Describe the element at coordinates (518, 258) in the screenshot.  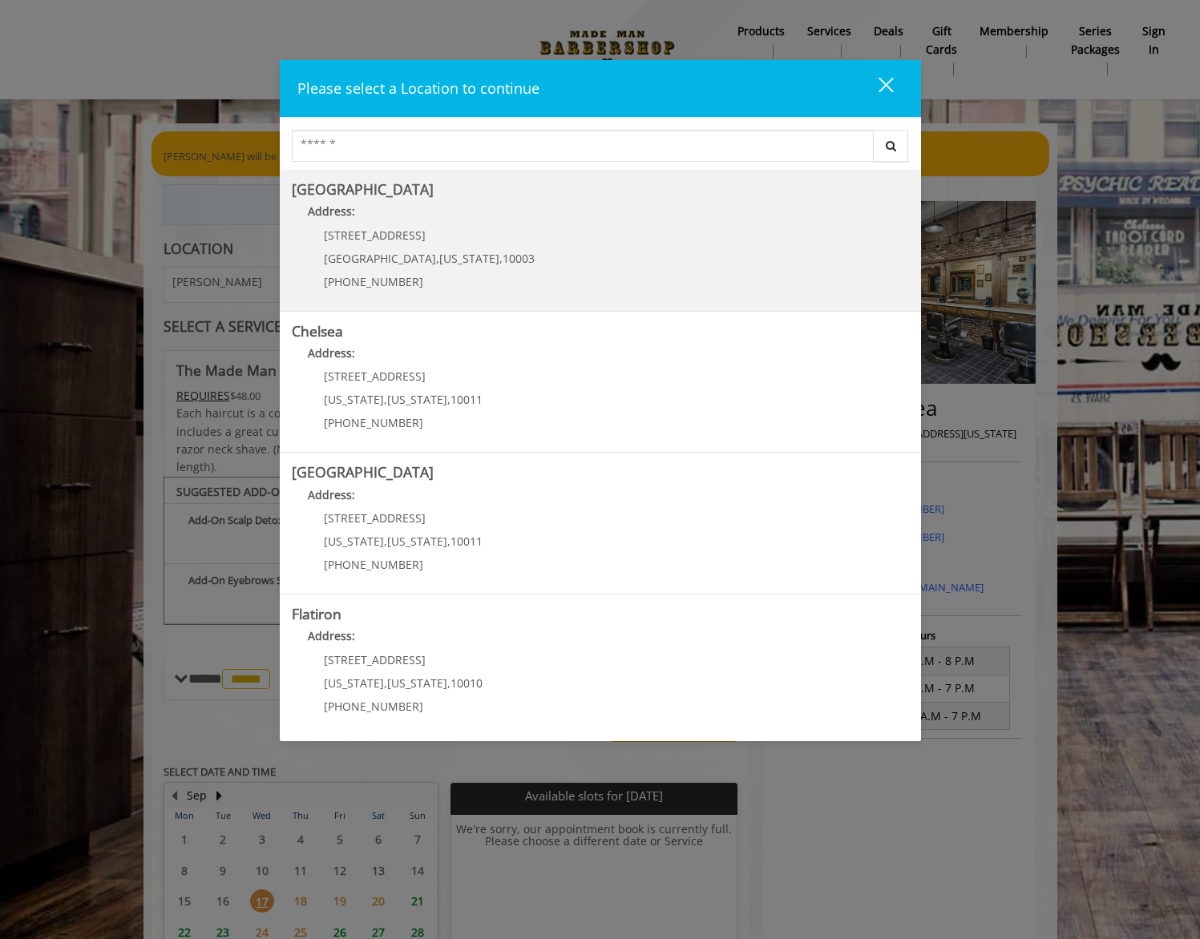
I see `span: 10003` at that location.